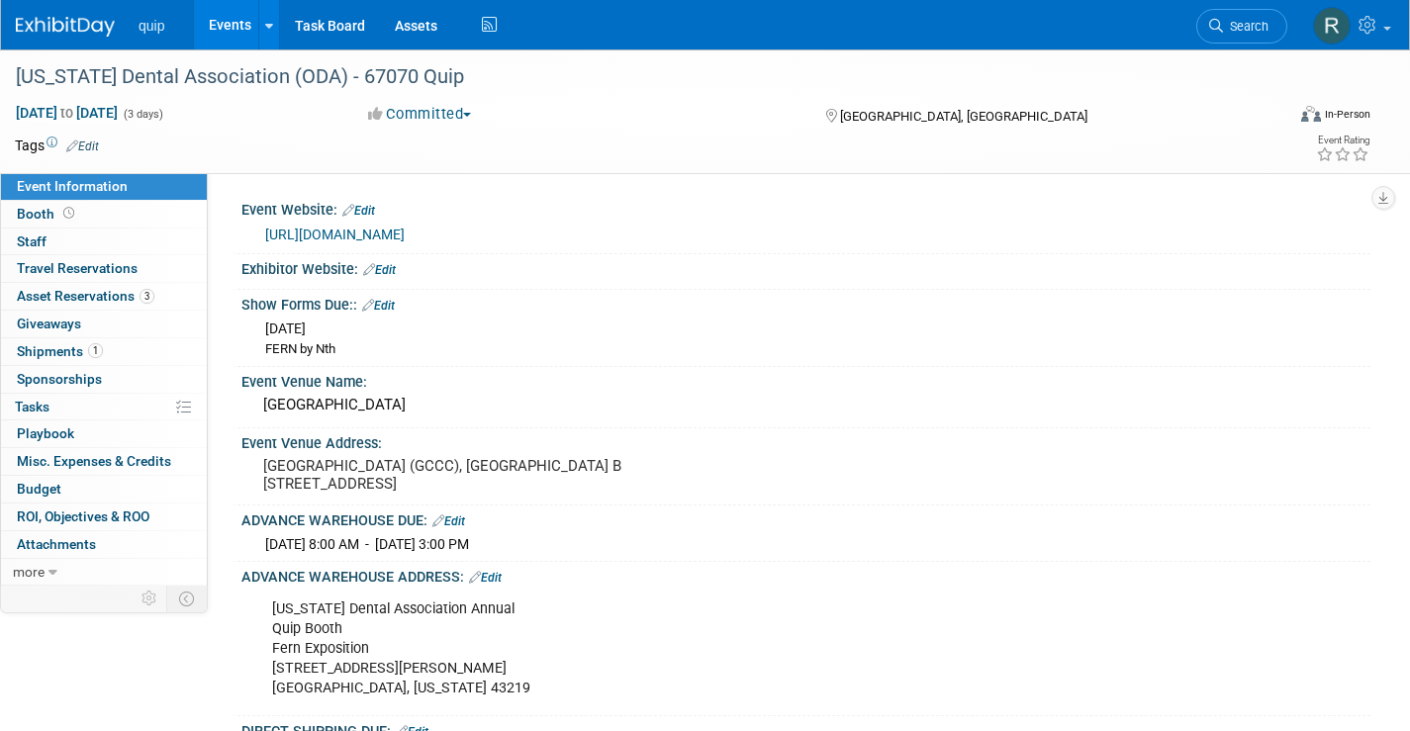 The image size is (1410, 731). Describe the element at coordinates (151, 26) in the screenshot. I see `span: quip` at that location.